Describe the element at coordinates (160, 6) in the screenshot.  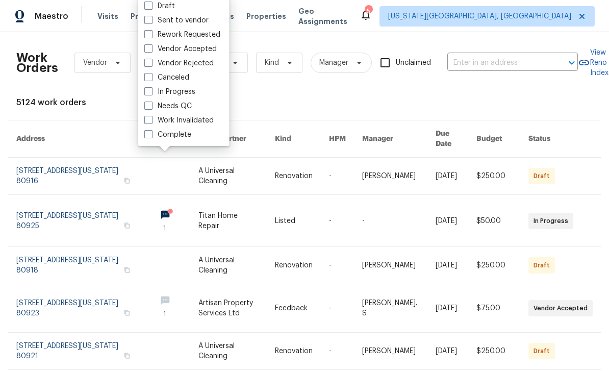
I see `label: Draft` at that location.